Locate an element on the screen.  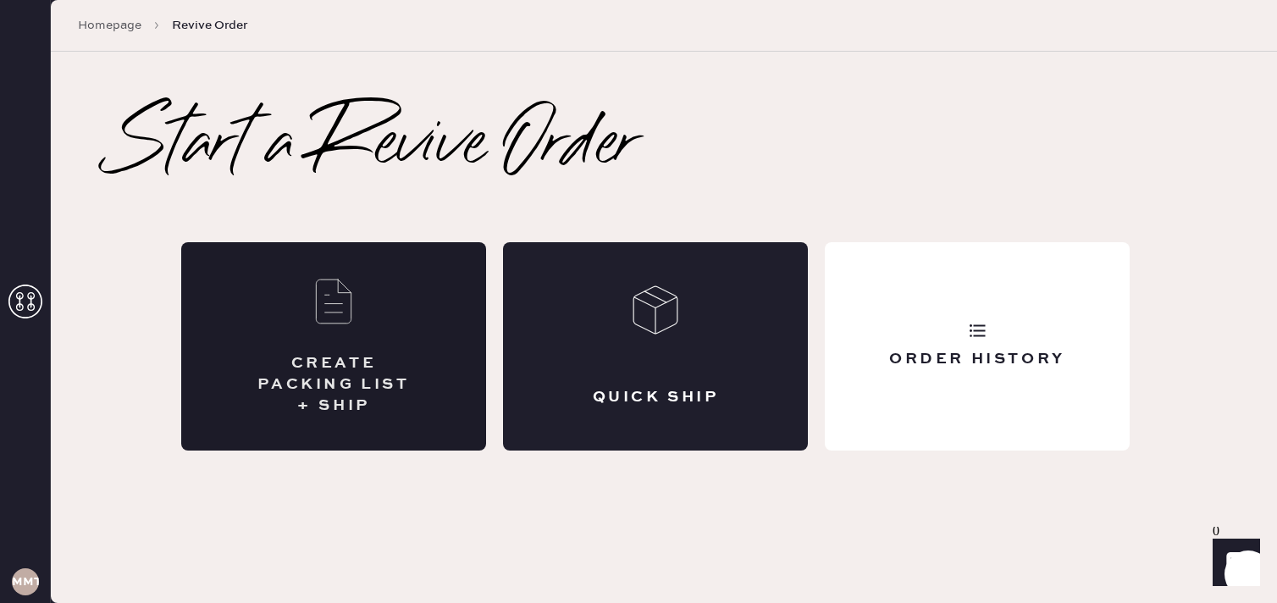
span: Revive Order is located at coordinates (210, 25).